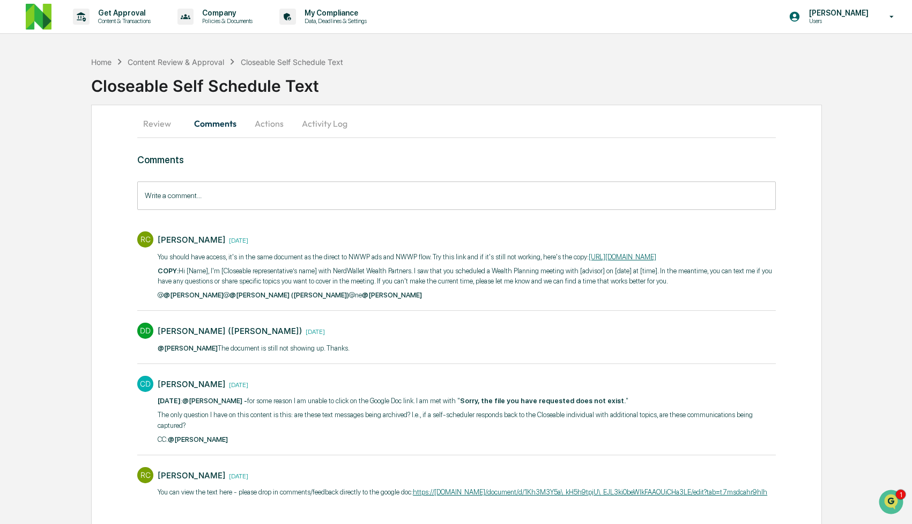 Image resolution: width=912 pixels, height=524 pixels. Describe the element at coordinates (19, 144) in the screenshot. I see `img: Jack Rasmussen` at that location.